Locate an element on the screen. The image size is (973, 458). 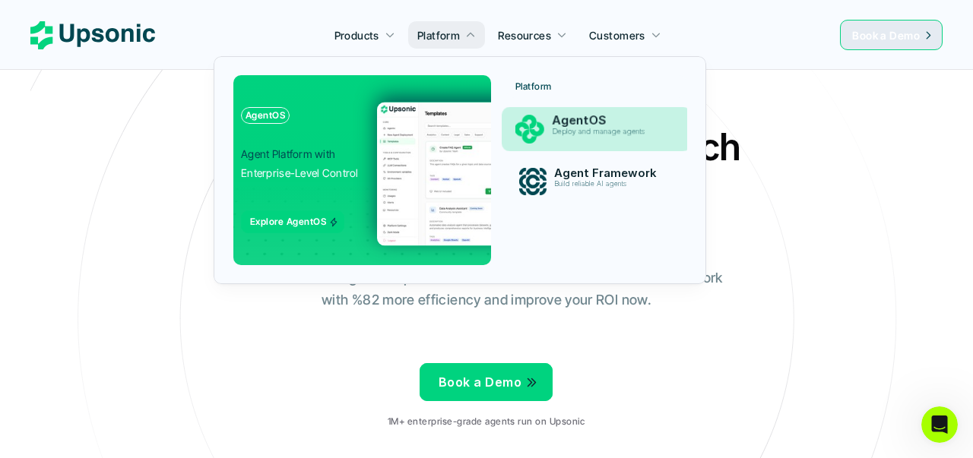
p: Products is located at coordinates (356, 35).